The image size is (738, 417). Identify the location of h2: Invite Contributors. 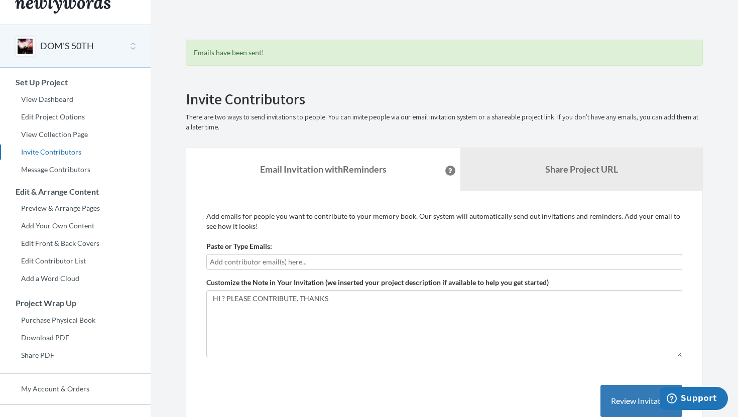
(444, 99).